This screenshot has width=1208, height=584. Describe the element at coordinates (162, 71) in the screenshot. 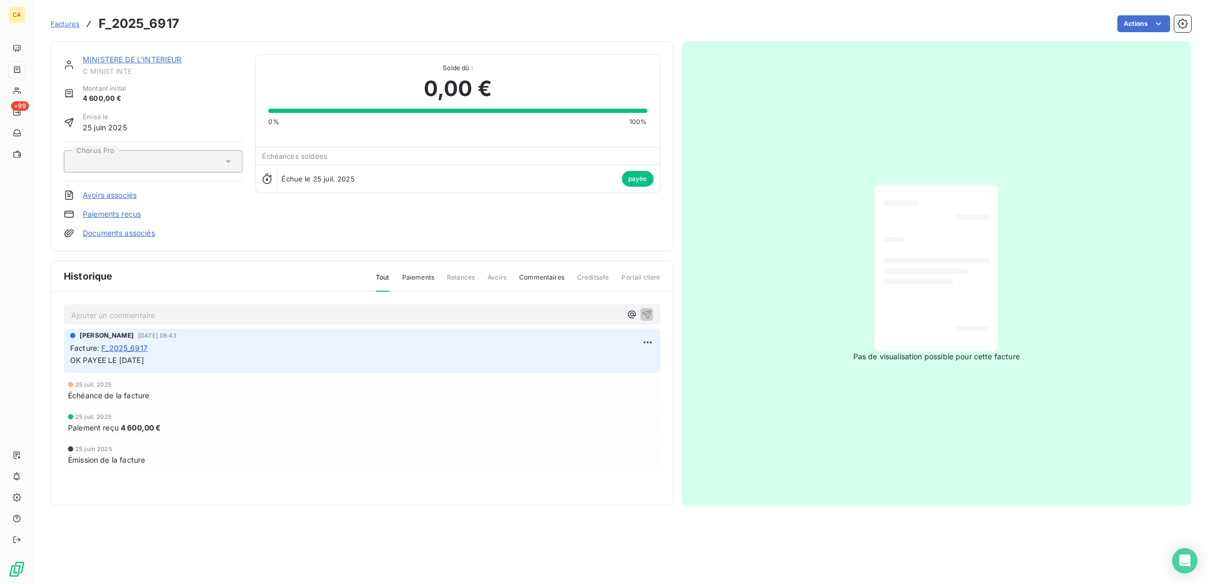

I see `span: C MINIST INTE` at that location.